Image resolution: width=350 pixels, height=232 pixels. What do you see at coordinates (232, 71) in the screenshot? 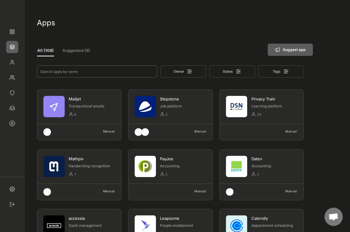
I see `button: States` at bounding box center [232, 71].